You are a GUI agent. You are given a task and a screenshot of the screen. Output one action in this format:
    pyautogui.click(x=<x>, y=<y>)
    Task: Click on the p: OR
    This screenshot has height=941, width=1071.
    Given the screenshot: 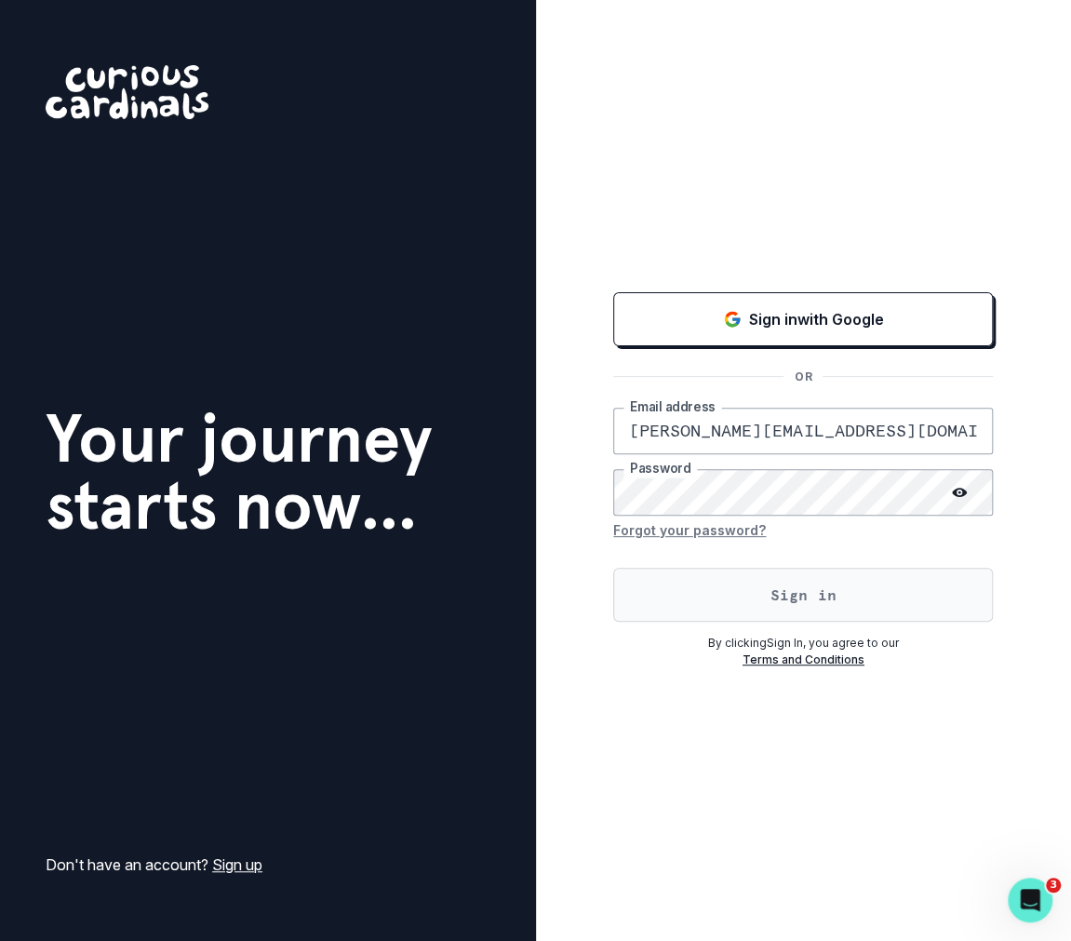 What is the action you would take?
    pyautogui.click(x=803, y=377)
    